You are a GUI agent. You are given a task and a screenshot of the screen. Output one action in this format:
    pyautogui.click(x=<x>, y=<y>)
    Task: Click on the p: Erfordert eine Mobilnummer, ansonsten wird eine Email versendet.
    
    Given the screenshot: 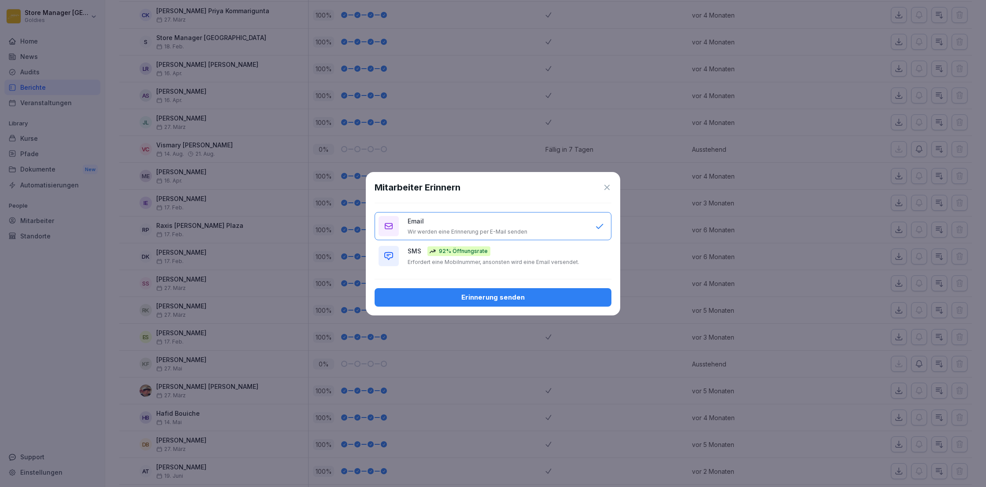 What is the action you would take?
    pyautogui.click(x=493, y=262)
    